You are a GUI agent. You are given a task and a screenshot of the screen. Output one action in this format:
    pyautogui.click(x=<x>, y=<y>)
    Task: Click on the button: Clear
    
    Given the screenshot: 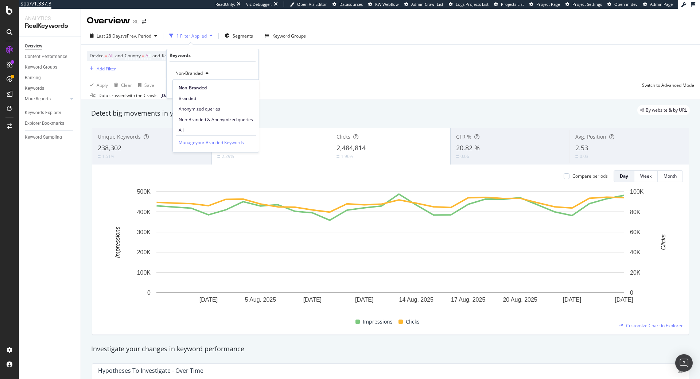 What is the action you would take?
    pyautogui.click(x=121, y=85)
    